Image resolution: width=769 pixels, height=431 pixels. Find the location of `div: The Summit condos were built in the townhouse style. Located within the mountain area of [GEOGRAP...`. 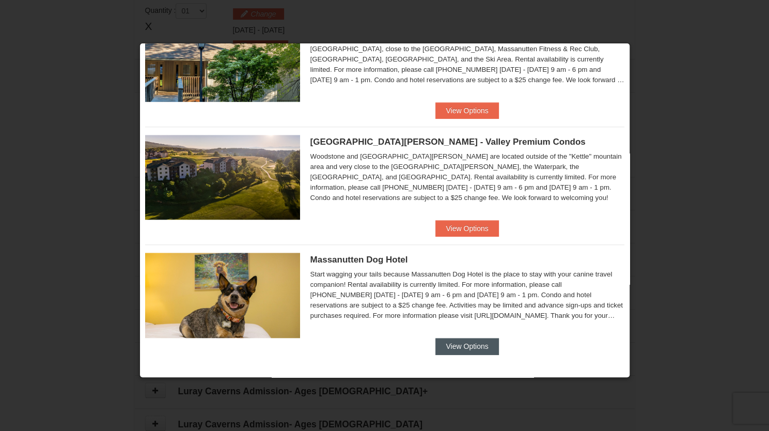

div: The Summit condos were built in the townhouse style. Located within the mountain area of [GEOGRAP... is located at coordinates (467, 59).